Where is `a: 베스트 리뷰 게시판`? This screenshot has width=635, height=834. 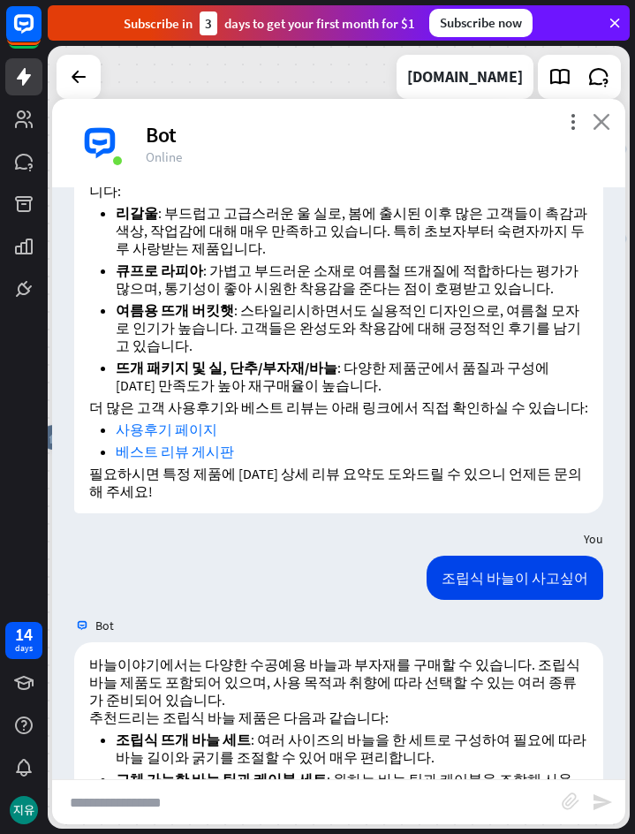
a: 베스트 리뷰 게시판 is located at coordinates (175, 451).